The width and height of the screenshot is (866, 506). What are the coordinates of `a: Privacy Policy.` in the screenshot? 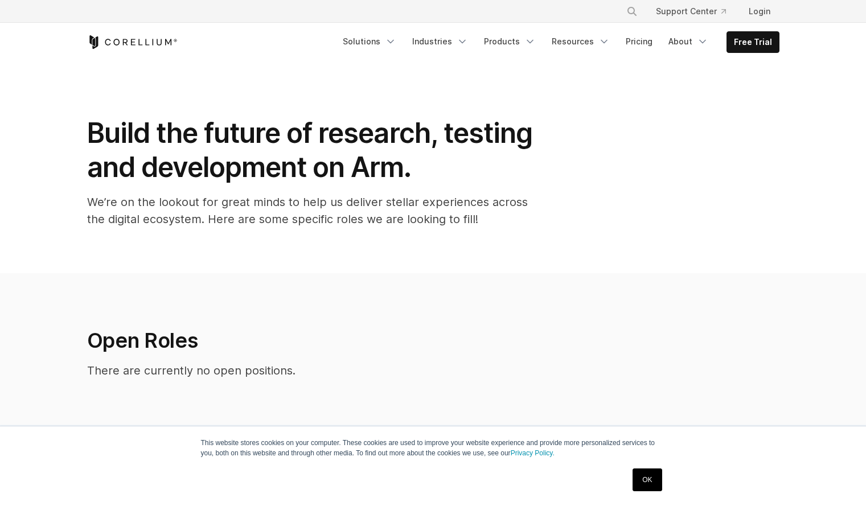 It's located at (532, 453).